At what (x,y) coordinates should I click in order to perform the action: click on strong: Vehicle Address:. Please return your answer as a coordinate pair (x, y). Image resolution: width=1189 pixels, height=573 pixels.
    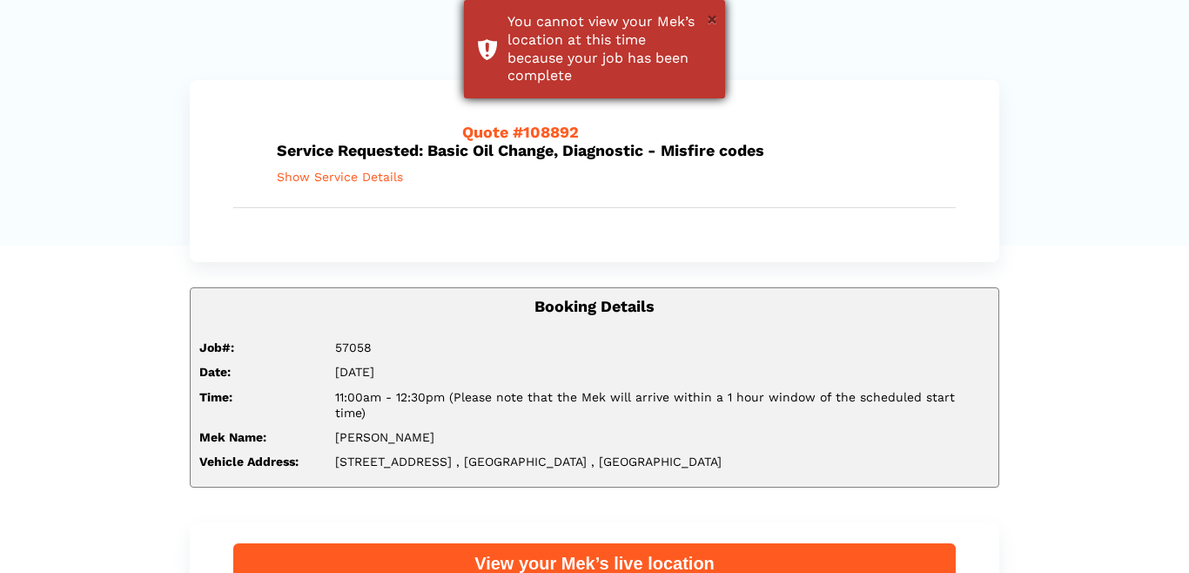
    Looking at the image, I should click on (249, 461).